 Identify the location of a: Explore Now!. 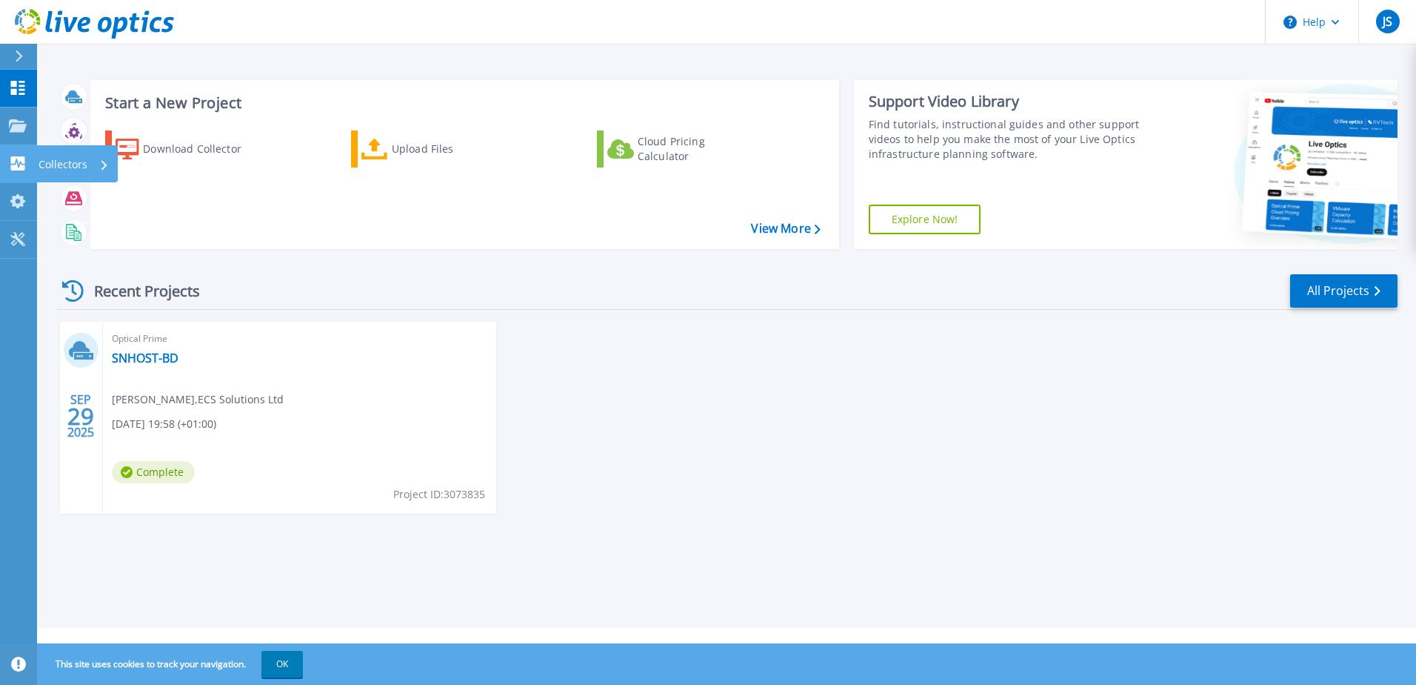
(925, 219).